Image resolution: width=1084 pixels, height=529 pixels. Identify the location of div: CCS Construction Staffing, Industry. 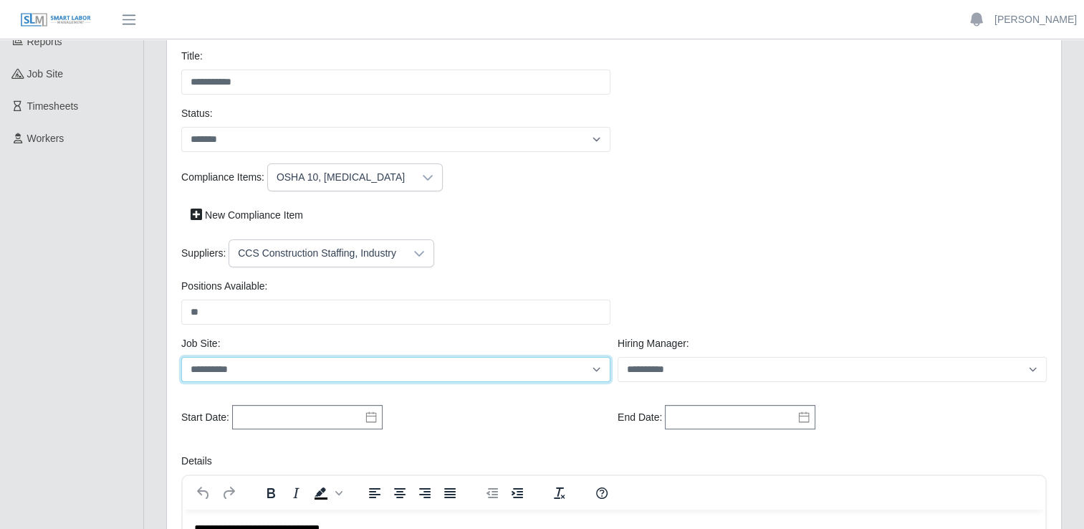
(317, 253).